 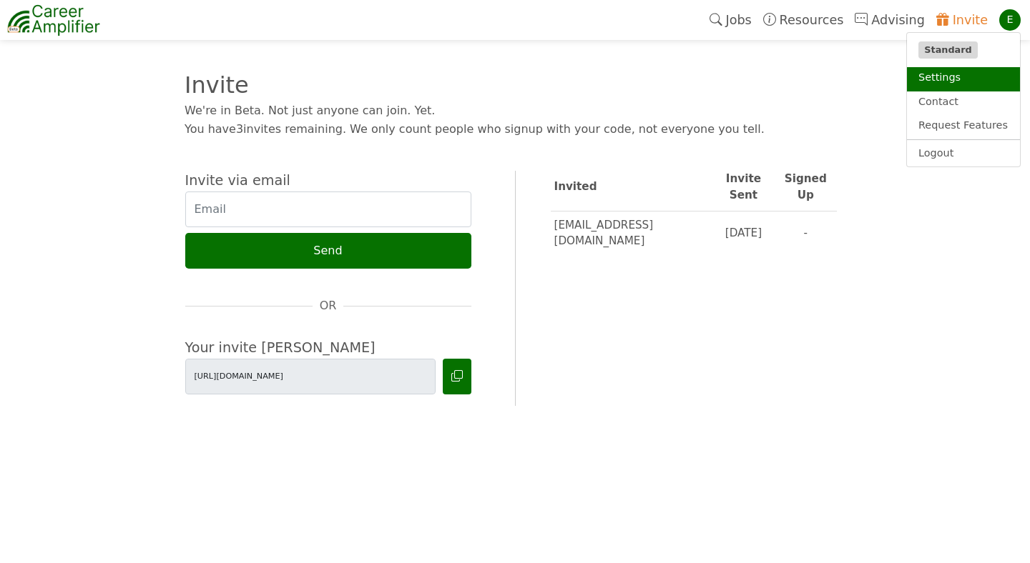 I want to click on th: Invited, so click(x=631, y=191).